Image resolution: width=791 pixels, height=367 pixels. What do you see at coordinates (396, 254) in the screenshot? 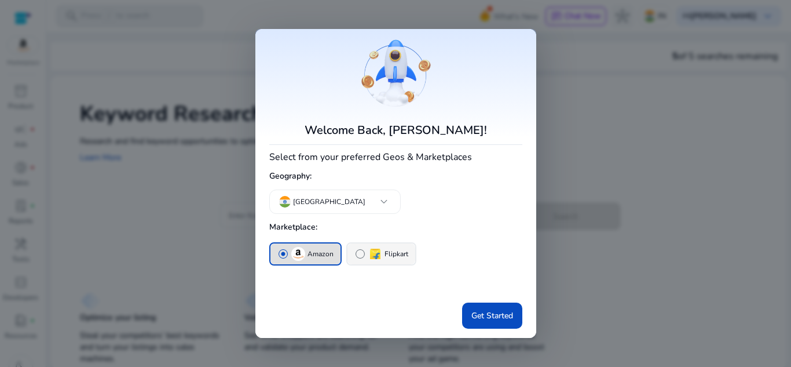
I see `p: Flipkart` at bounding box center [396, 254].